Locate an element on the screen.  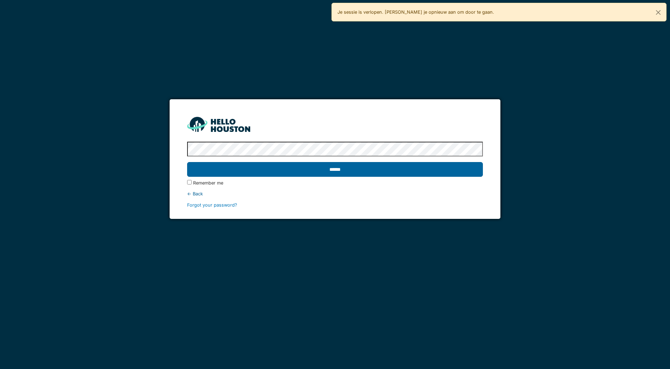
img: HH_line-BYnF2_Hg.png is located at coordinates (219, 124).